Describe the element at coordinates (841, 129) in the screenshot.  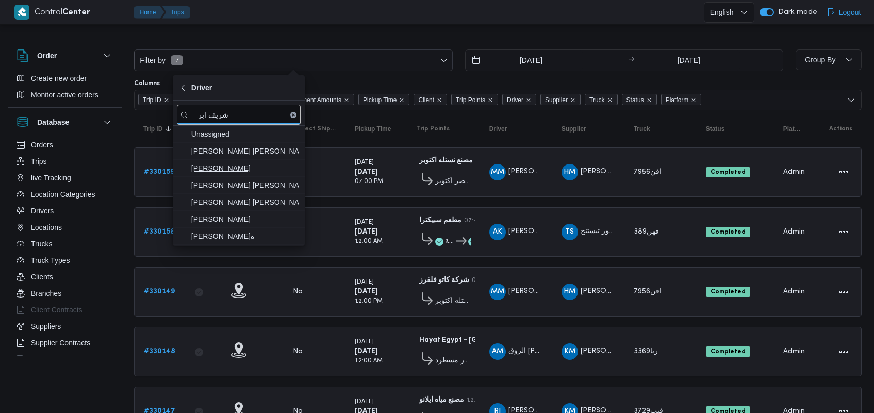
I see `span: Actions` at that location.